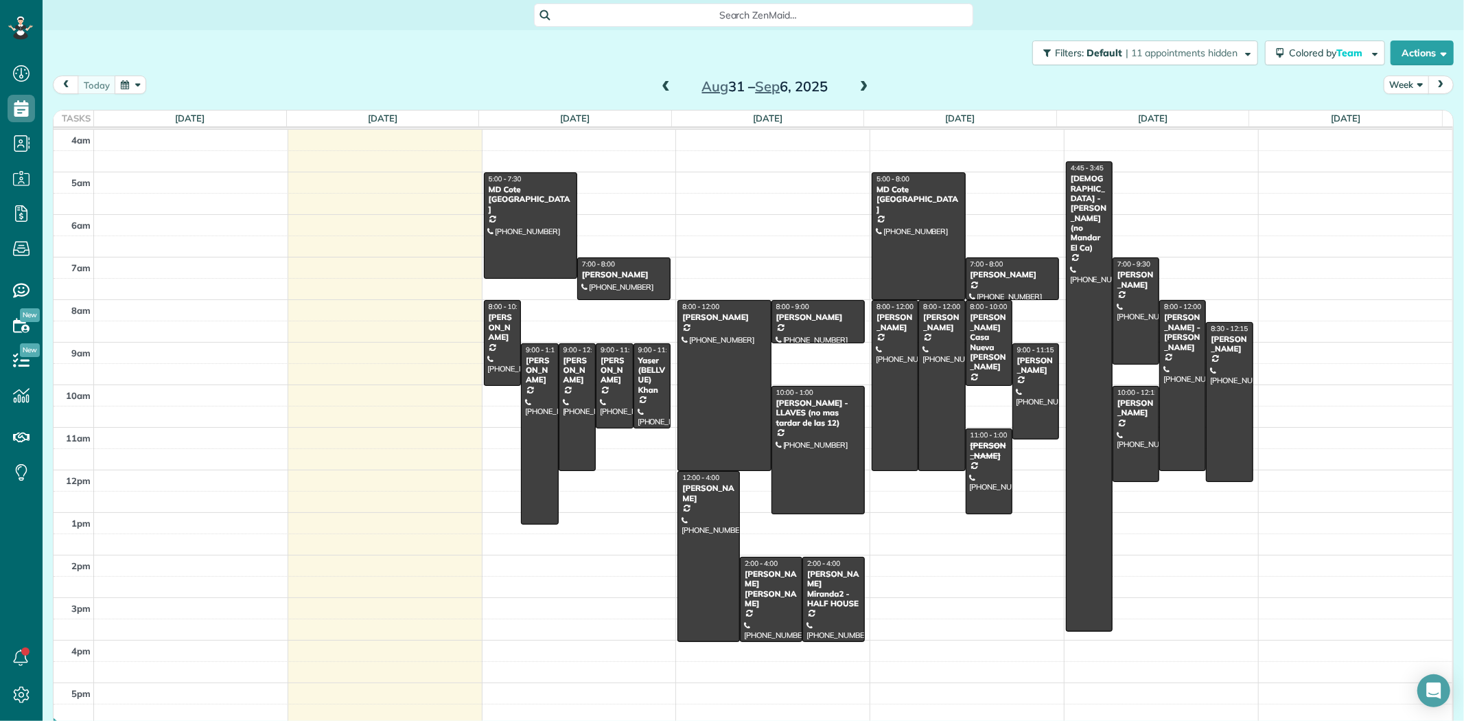 This screenshot has width=1464, height=721. What do you see at coordinates (1407, 84) in the screenshot?
I see `button: Week` at bounding box center [1407, 84].